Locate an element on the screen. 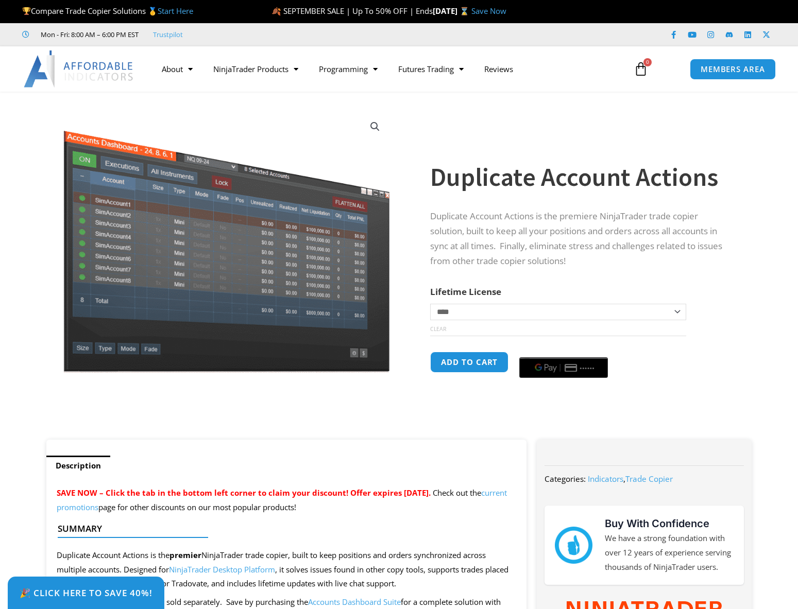 The height and width of the screenshot is (609, 798). h1: Duplicate Account Actions is located at coordinates (580, 177).